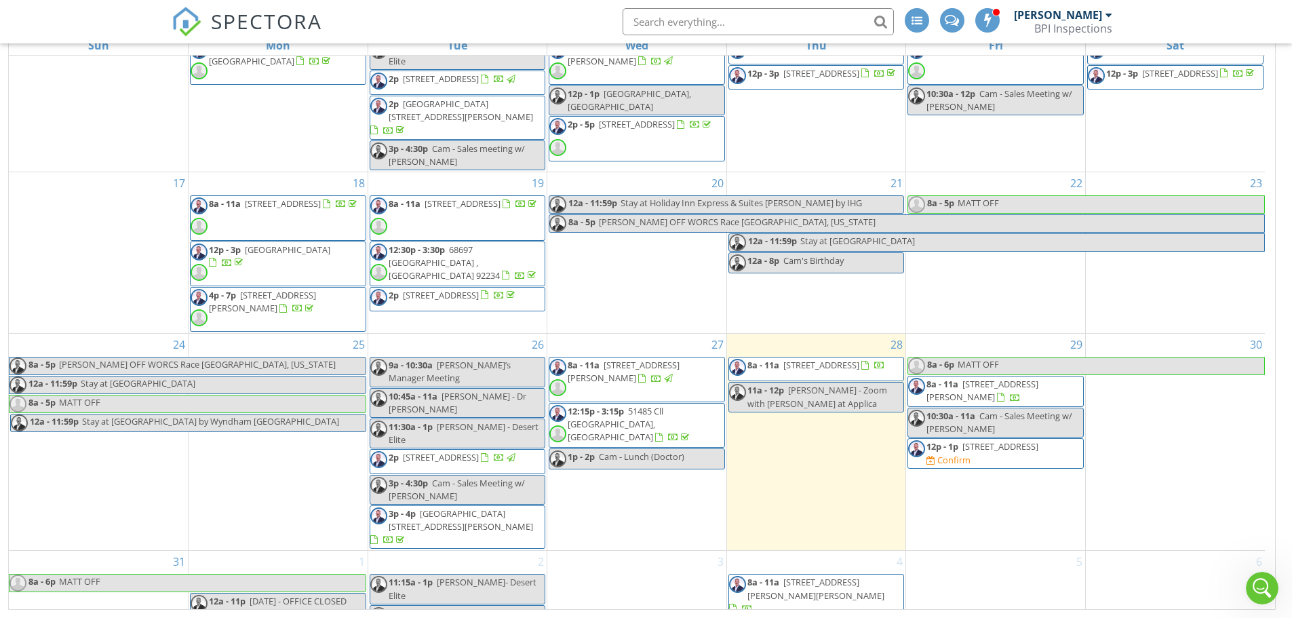  What do you see at coordinates (457, 253) in the screenshot?
I see `td: Go to August 19, 2025` at bounding box center [457, 253].